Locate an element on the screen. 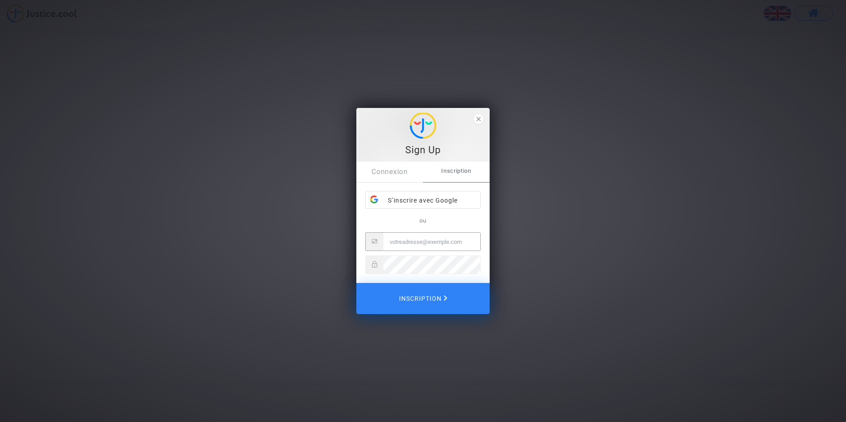 The image size is (846, 422). span: close is located at coordinates (479, 119).